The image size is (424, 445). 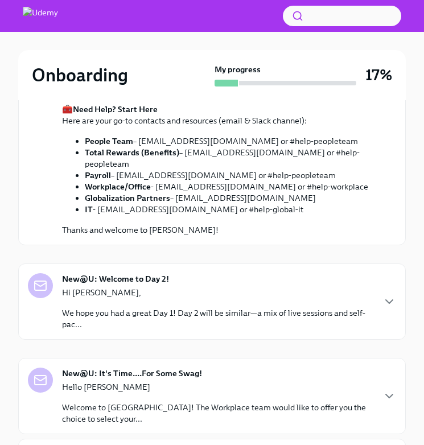 I want to click on p: 🧰 Here are your go-to contacts and resources (email & Slack channel):, so click(x=220, y=115).